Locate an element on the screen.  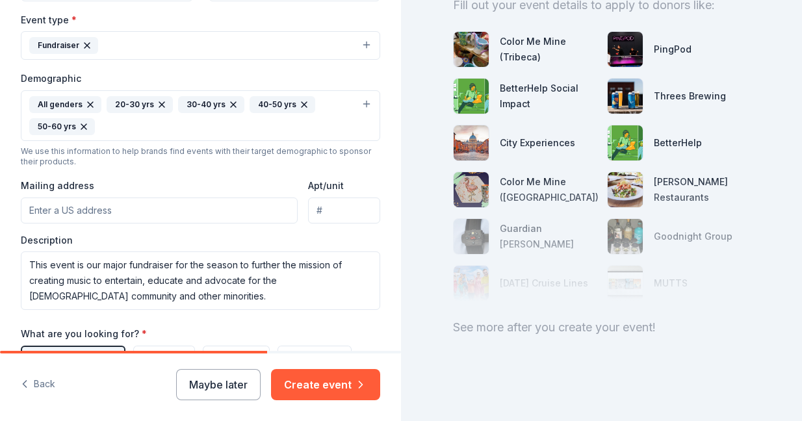
img: photo for Threes Brewing is located at coordinates (625, 96).